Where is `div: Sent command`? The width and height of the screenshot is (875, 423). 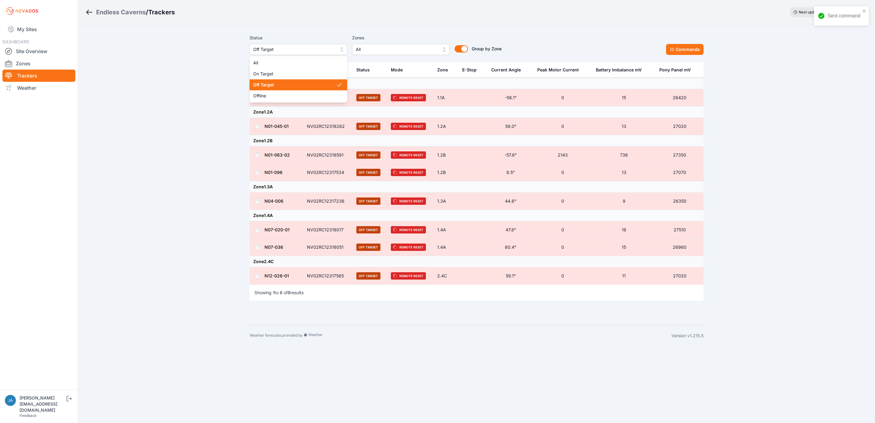 div: Sent command is located at coordinates (844, 16).